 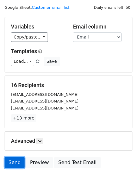 What do you see at coordinates (39, 163) in the screenshot?
I see `a: Preview` at bounding box center [39, 163].